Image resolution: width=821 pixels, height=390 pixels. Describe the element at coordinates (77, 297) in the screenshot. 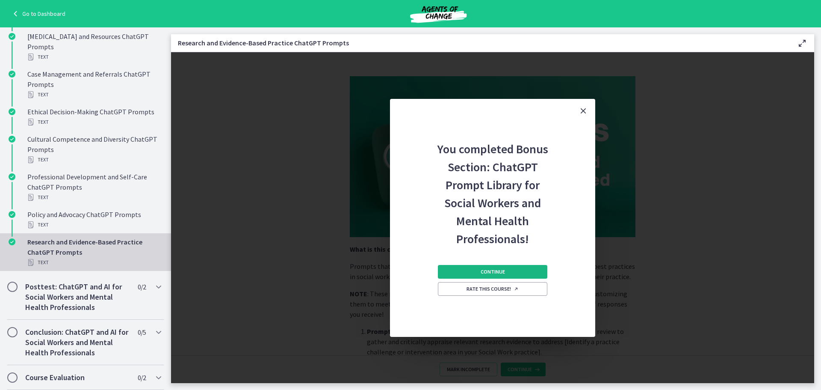

I see `h2: Posttest: ChatGPT and AI for Social Workers and Mental Health Professionals` at that location.